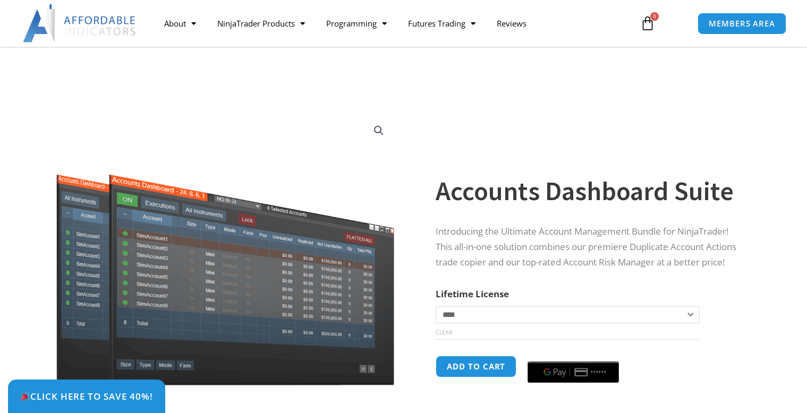  Describe the element at coordinates (590, 191) in the screenshot. I see `h1: Accounts Dashboard Suite` at that location.